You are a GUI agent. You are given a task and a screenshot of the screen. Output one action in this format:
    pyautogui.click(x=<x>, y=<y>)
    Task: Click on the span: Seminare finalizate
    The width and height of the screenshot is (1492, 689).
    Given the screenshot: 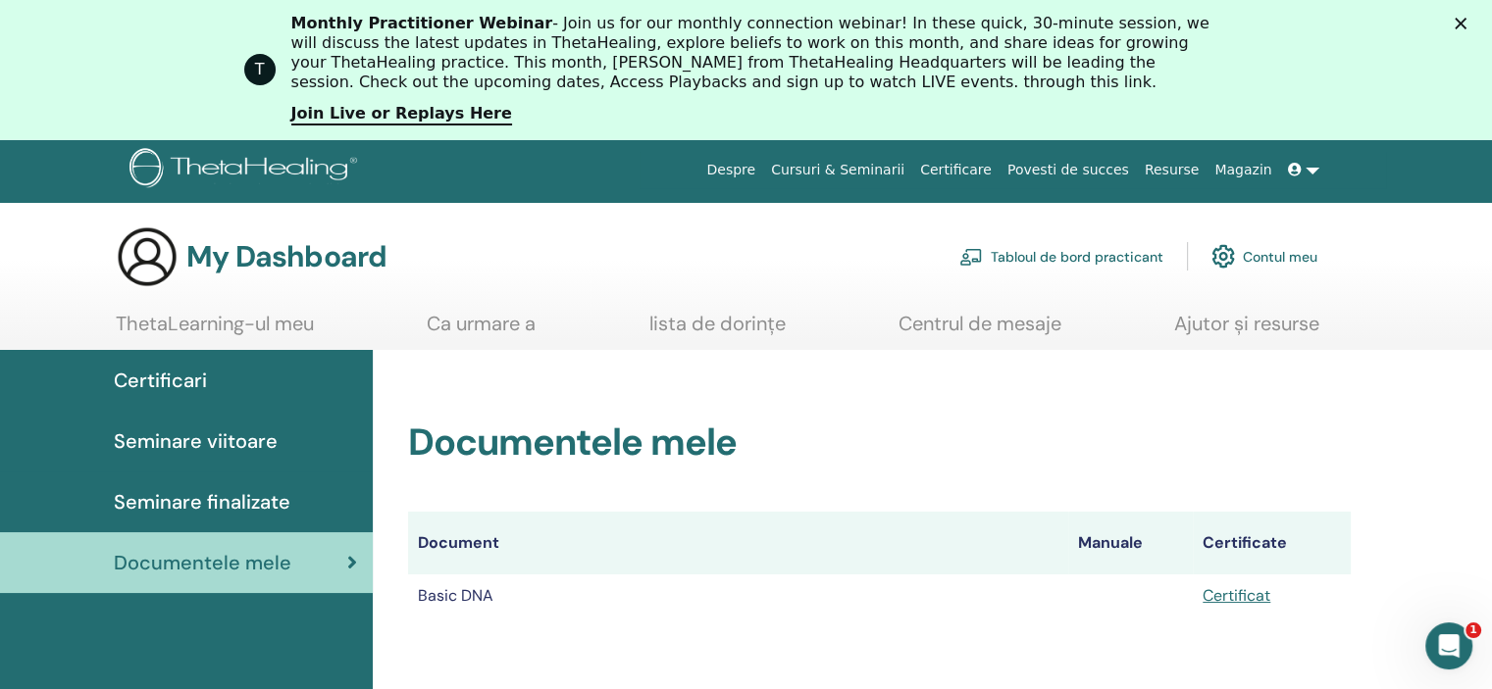 What is the action you would take?
    pyautogui.click(x=202, y=502)
    